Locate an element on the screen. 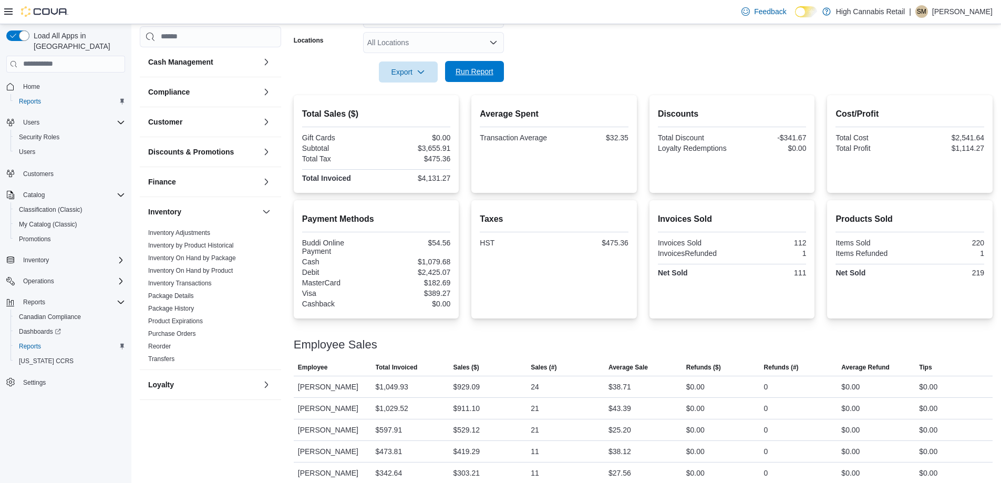 This screenshot has width=1001, height=483. a: Users is located at coordinates (27, 152).